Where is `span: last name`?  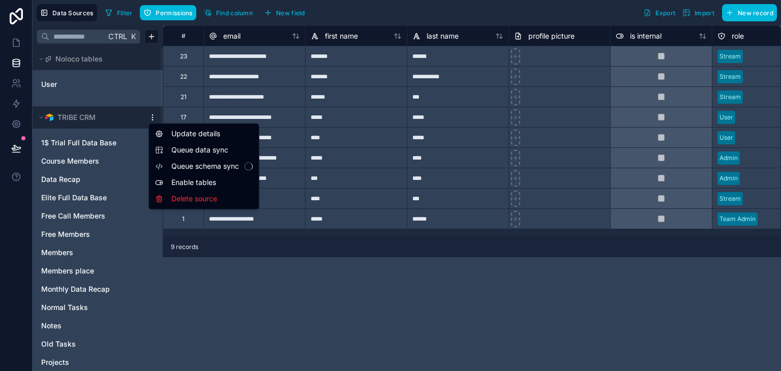
span: last name is located at coordinates (442, 36).